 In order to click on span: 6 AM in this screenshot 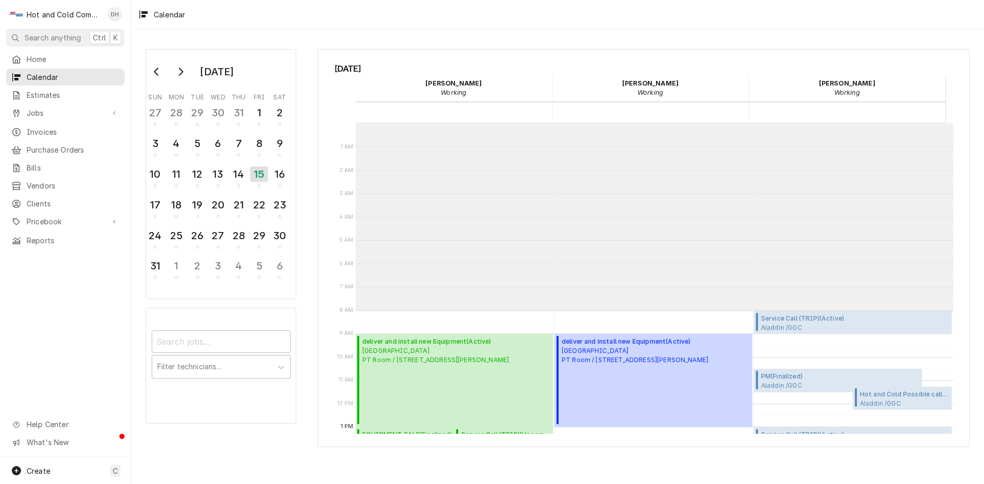, I will do `click(347, 264)`.